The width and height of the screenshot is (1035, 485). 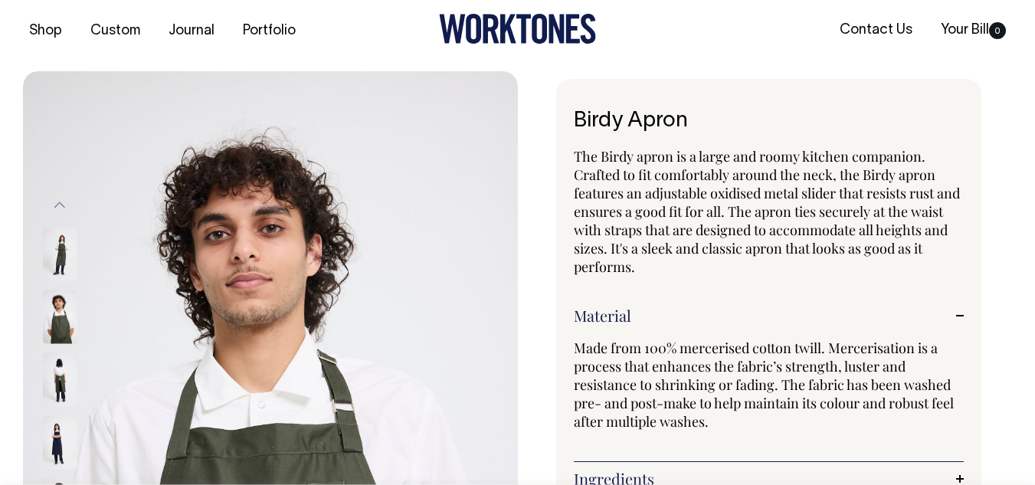 What do you see at coordinates (60, 205) in the screenshot?
I see `button: Previous` at bounding box center [60, 205].